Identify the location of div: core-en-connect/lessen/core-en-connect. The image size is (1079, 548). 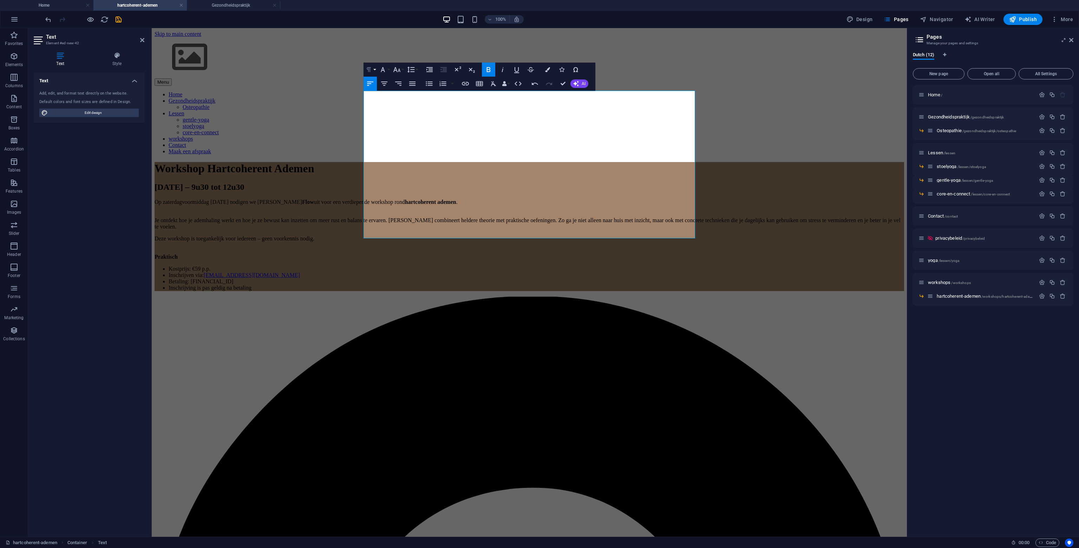
(985, 194).